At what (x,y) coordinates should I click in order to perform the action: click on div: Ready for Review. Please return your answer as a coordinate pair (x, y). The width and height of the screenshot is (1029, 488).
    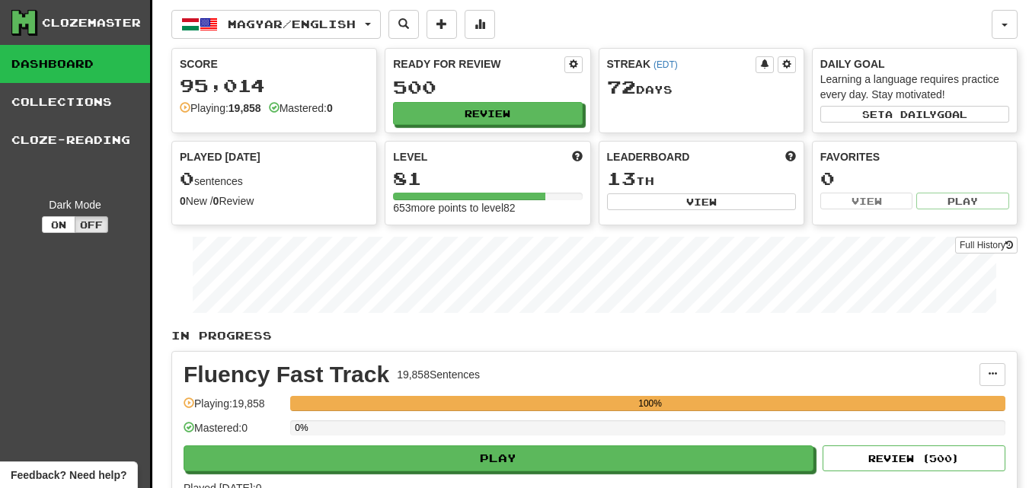
    Looking at the image, I should click on (478, 64).